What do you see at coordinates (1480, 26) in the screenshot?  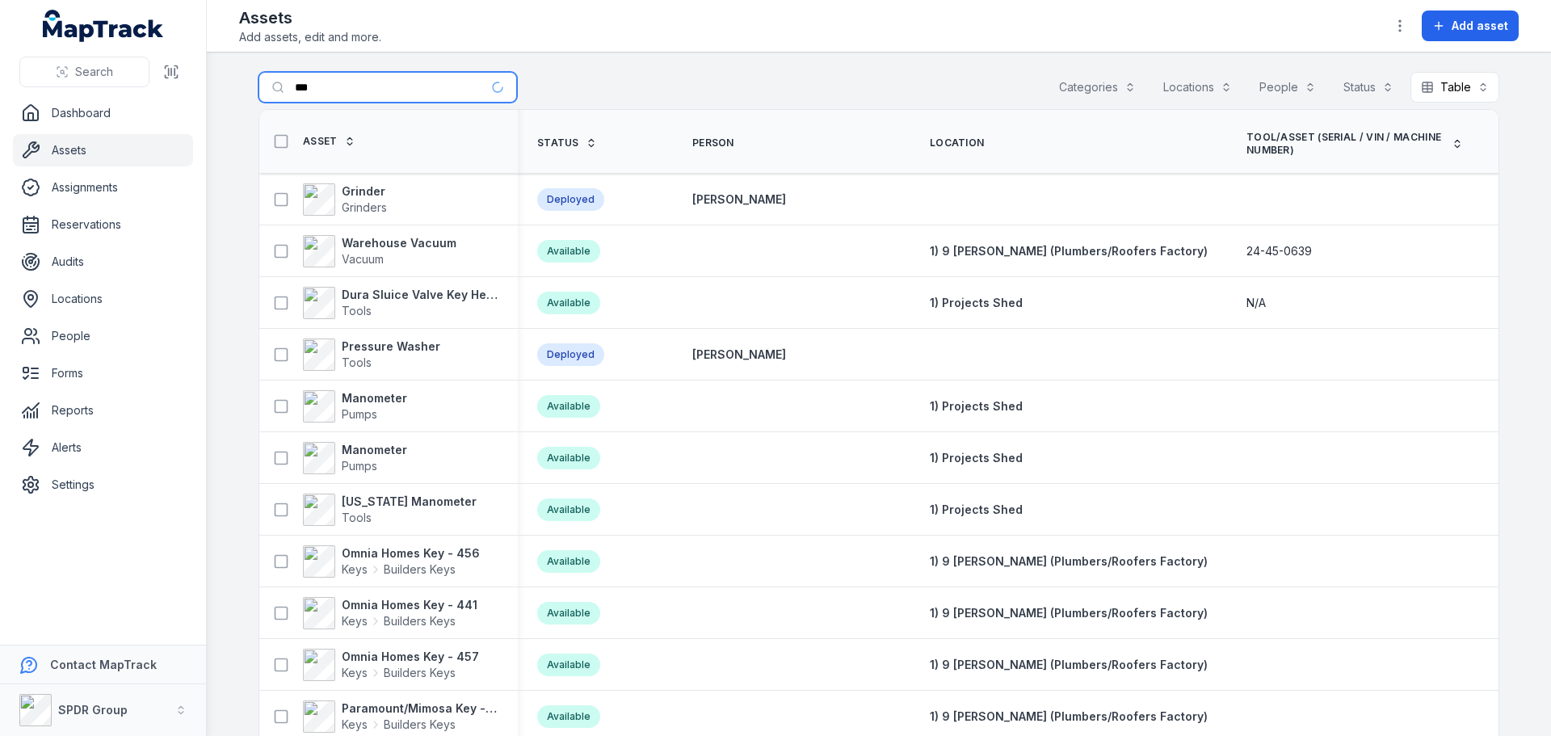 I see `span: Add asset` at bounding box center [1480, 26].